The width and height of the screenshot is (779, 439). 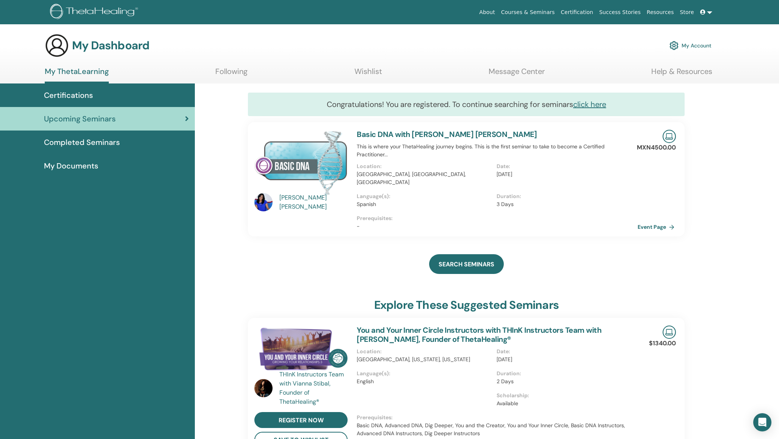 What do you see at coordinates (82, 142) in the screenshot?
I see `span: Completed Seminars` at bounding box center [82, 142].